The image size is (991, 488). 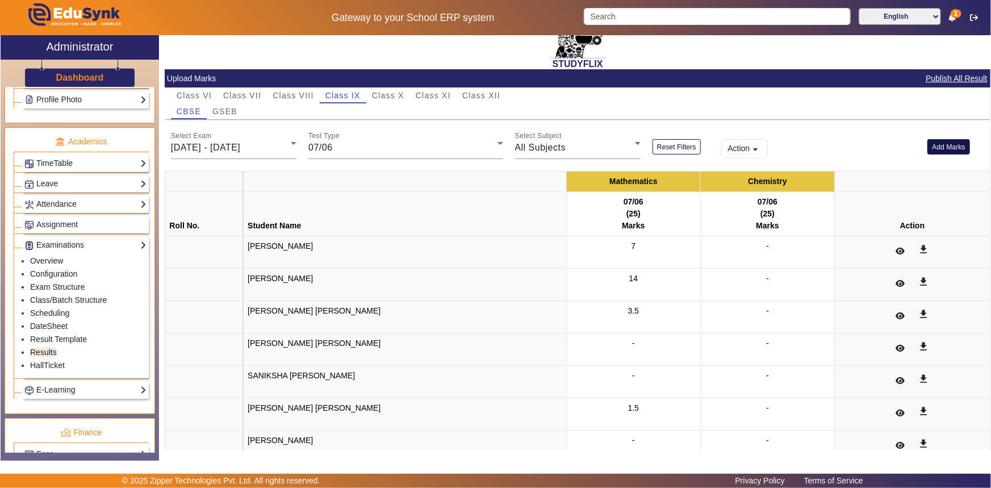 I want to click on span: 14, so click(x=634, y=278).